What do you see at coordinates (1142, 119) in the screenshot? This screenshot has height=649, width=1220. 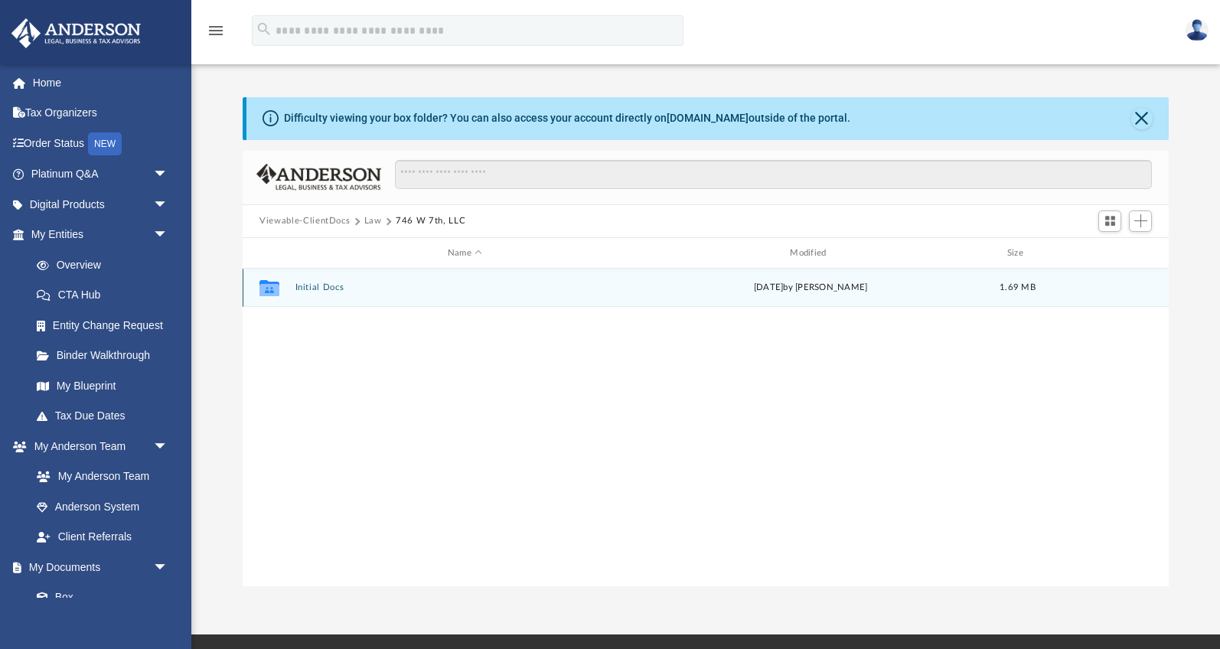 I see `button: Close` at bounding box center [1142, 119].